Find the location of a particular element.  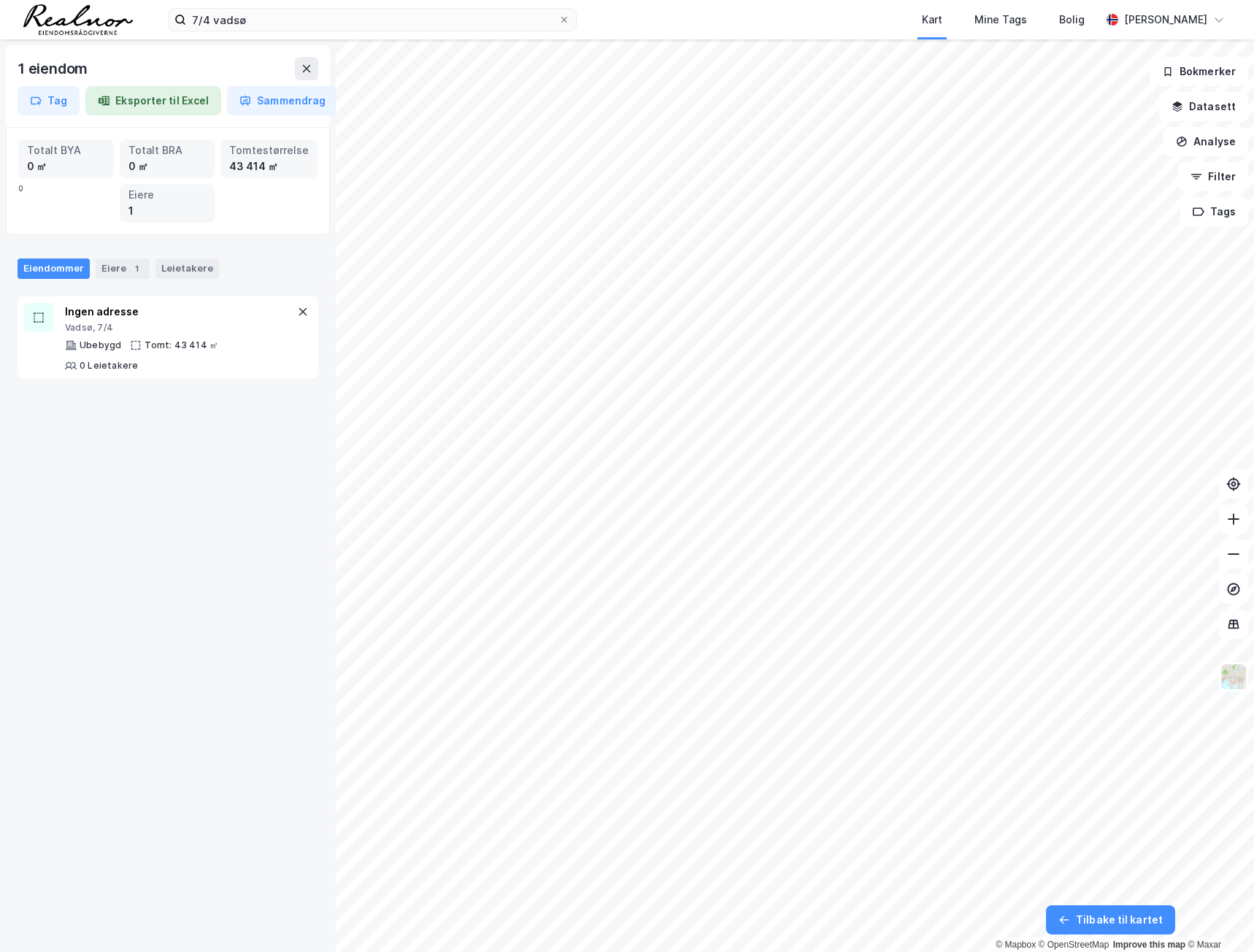

div: 43 414 ㎡ is located at coordinates (269, 167).